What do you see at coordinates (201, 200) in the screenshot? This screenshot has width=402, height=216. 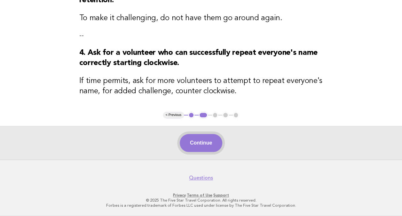 I see `p: © 2025 The Five Star Travel Corporation. All rights reserved.` at bounding box center [201, 200].